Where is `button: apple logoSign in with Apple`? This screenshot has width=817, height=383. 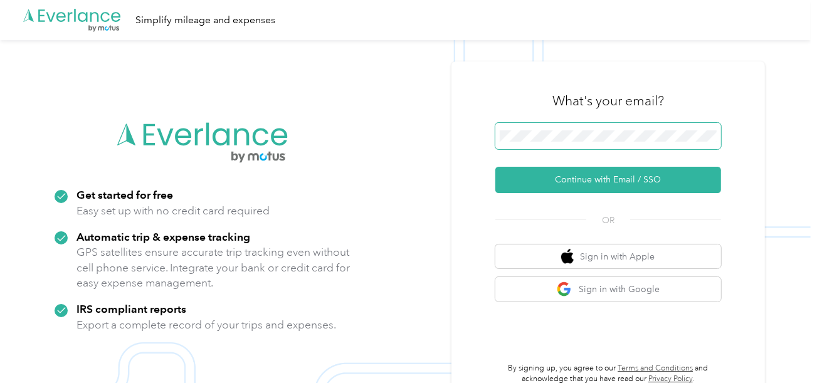
button: apple logoSign in with Apple is located at coordinates (608, 257).